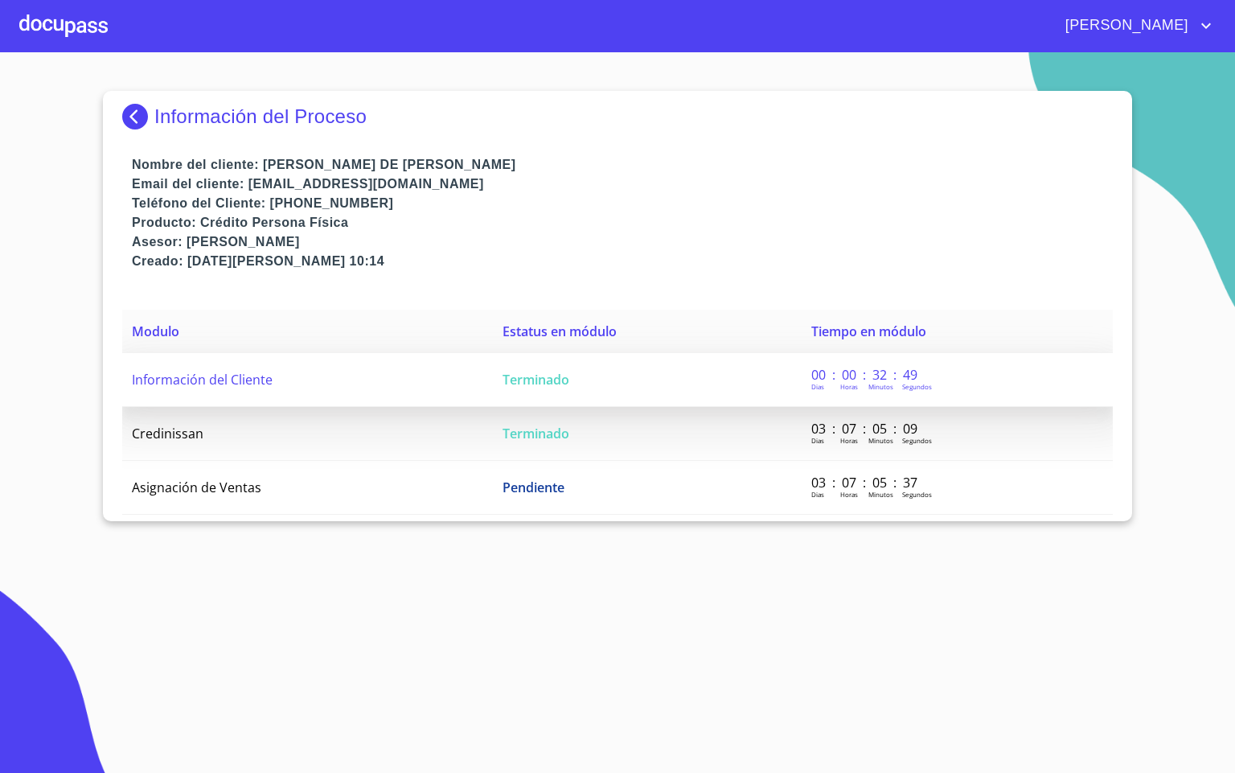 This screenshot has height=773, width=1235. I want to click on span: Tiempo en módulo, so click(868, 331).